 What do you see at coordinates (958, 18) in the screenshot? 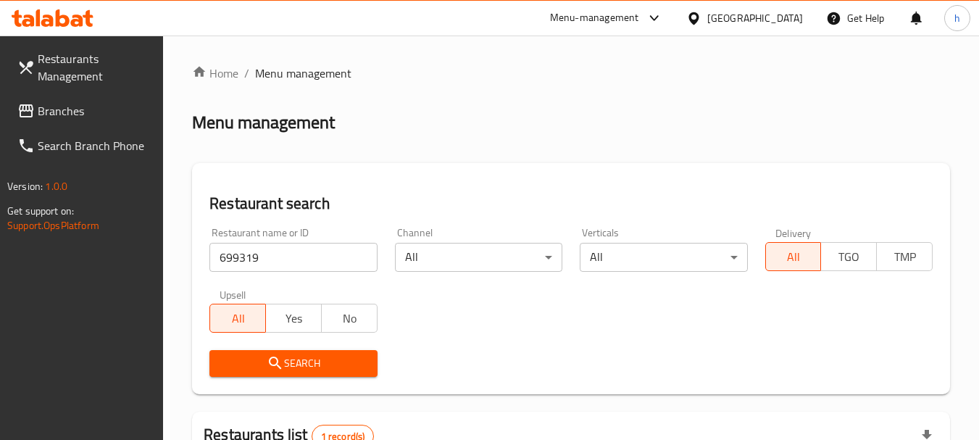
I see `span: h` at bounding box center [958, 18].